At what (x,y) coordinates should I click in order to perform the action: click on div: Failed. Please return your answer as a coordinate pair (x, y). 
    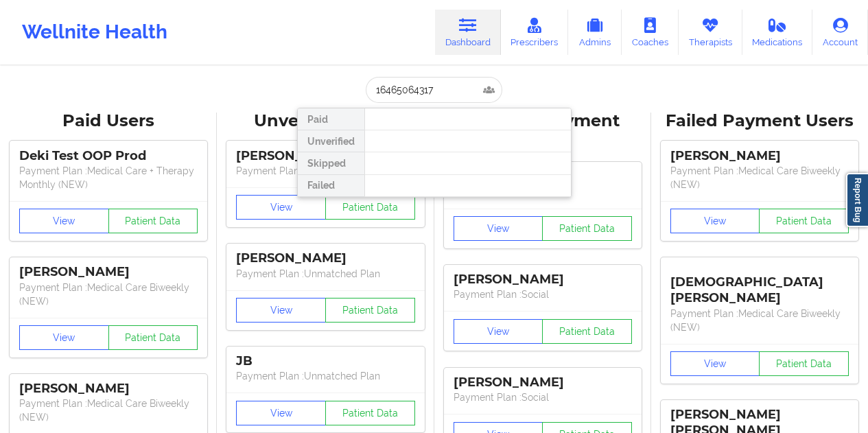
    Looking at the image, I should click on (331, 186).